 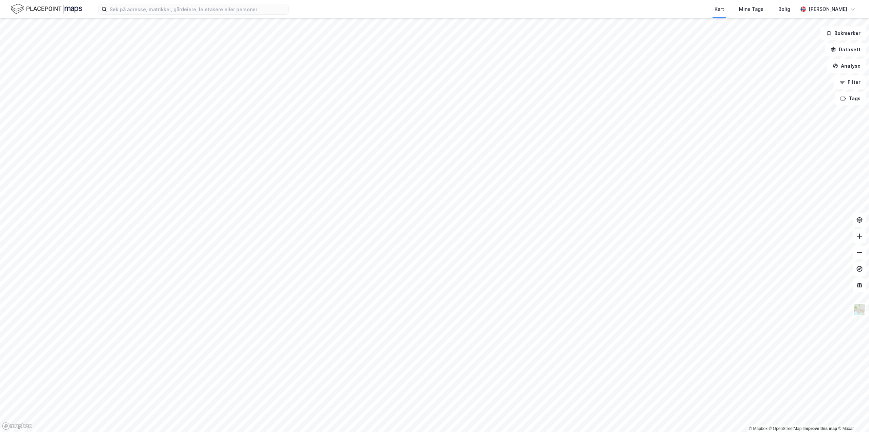 I want to click on button: Bokmerker, so click(x=844, y=33).